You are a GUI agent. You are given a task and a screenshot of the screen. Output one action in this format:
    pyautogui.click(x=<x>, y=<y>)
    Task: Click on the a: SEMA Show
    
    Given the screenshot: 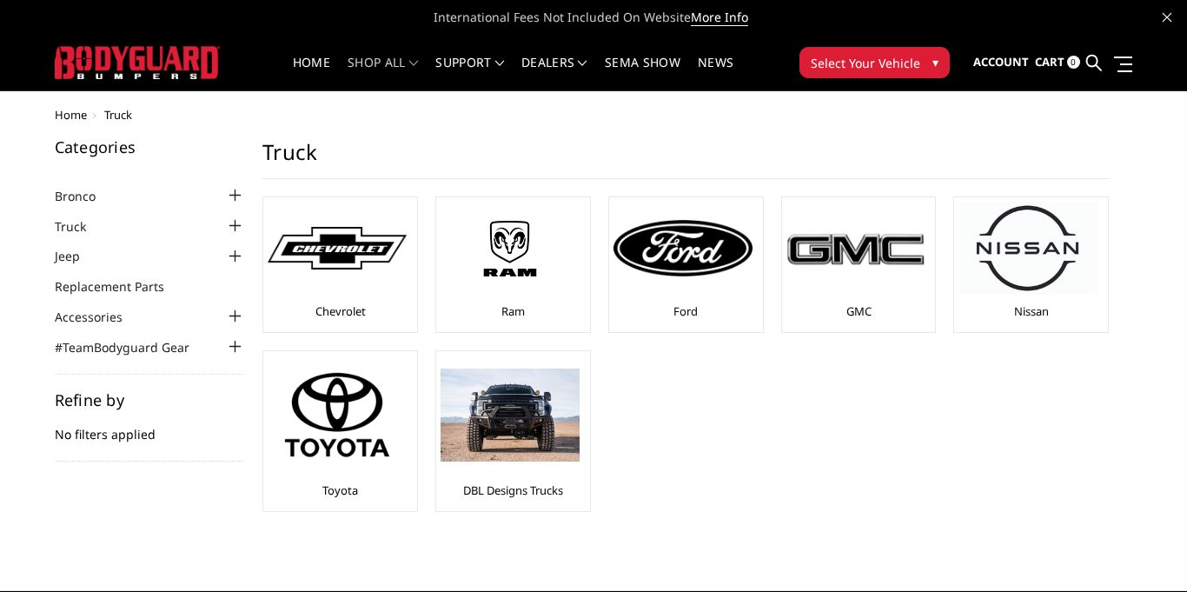 What is the action you would take?
    pyautogui.click(x=642, y=73)
    